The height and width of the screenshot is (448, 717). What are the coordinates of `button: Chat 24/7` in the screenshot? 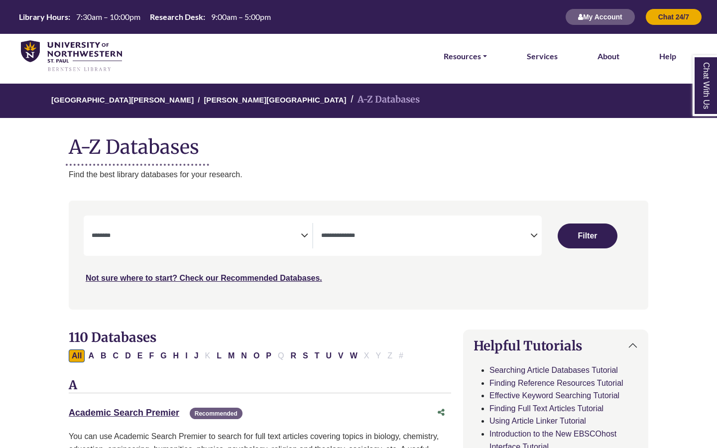 It's located at (674, 17).